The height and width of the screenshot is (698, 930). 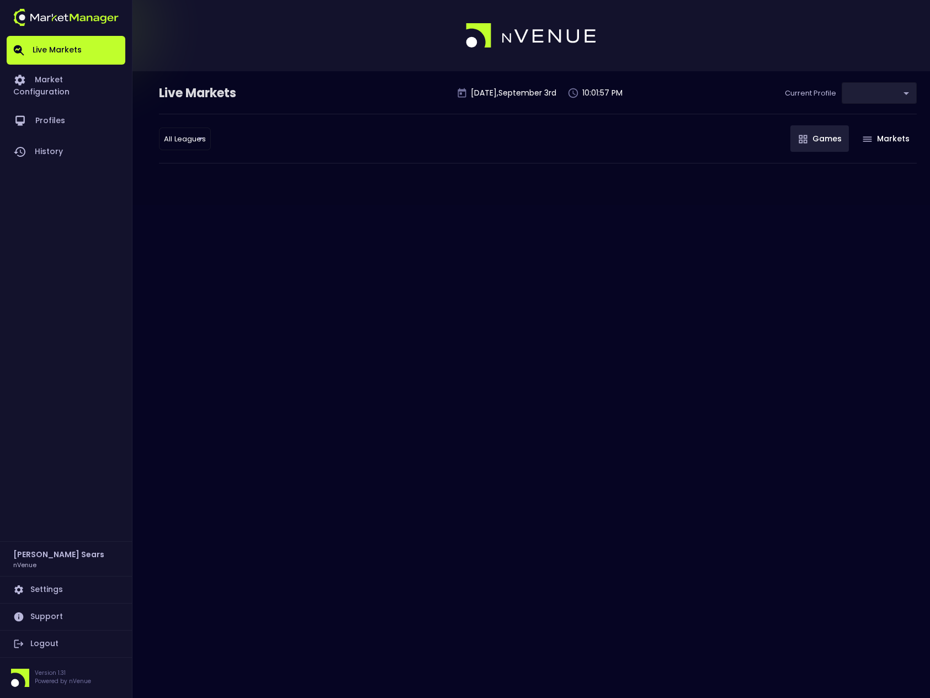 I want to click on div: Live Markets, so click(x=226, y=93).